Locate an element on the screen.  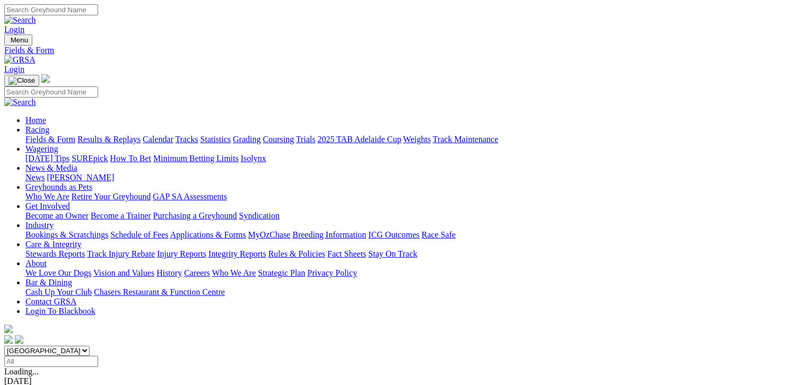
div: Racing is located at coordinates (413, 139).